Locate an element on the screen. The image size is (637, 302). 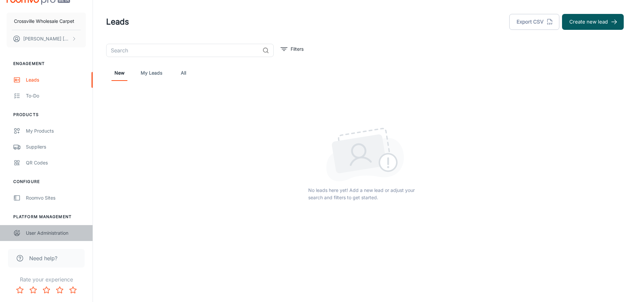
button: Rate 1 star is located at coordinates (20, 290).